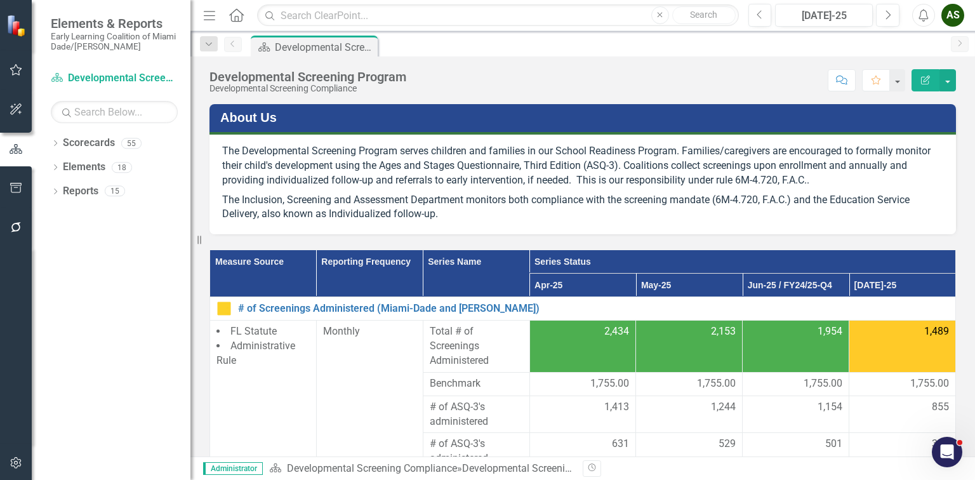 Image resolution: width=975 pixels, height=480 pixels. Describe the element at coordinates (131, 143) in the screenshot. I see `div: 55` at that location.